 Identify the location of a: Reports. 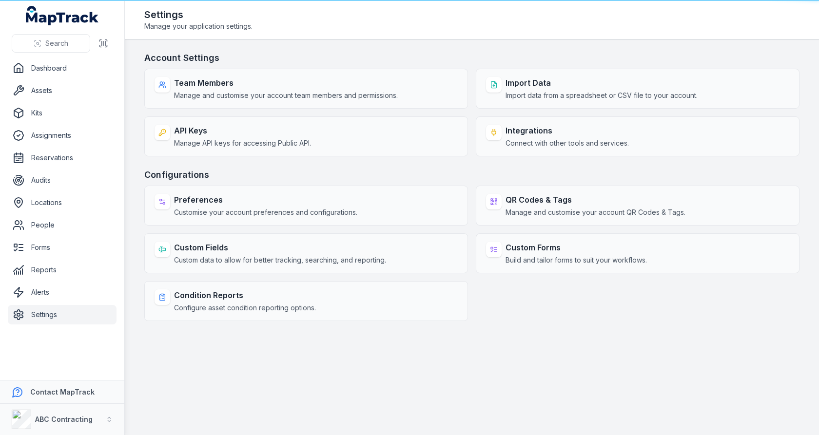
(62, 270).